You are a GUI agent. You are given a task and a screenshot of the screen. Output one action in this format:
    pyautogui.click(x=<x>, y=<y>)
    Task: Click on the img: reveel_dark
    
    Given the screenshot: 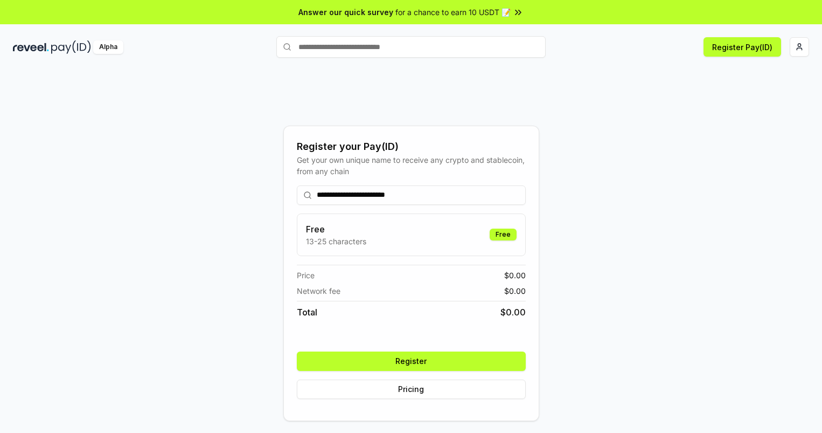 What is the action you would take?
    pyautogui.click(x=31, y=47)
    